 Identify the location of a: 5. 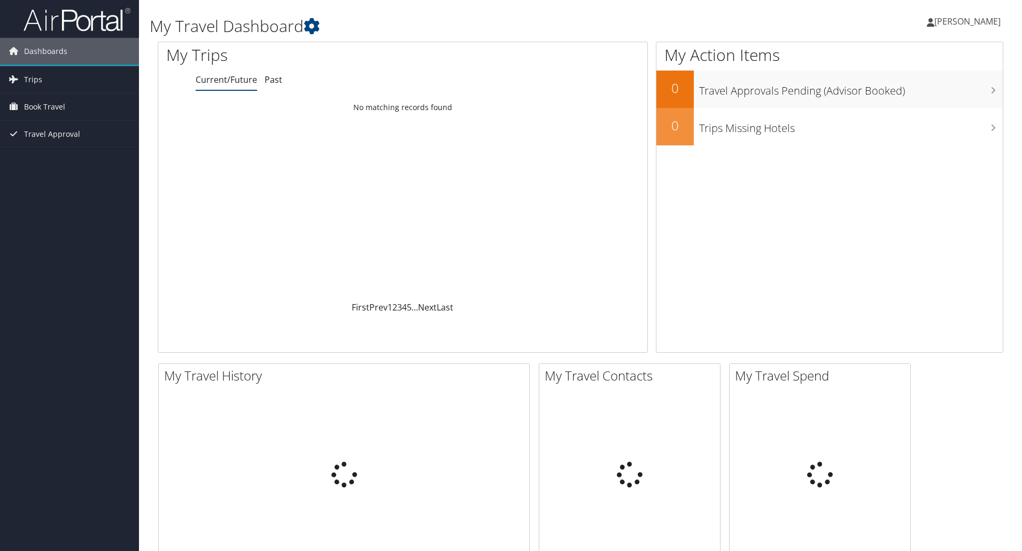
(409, 307).